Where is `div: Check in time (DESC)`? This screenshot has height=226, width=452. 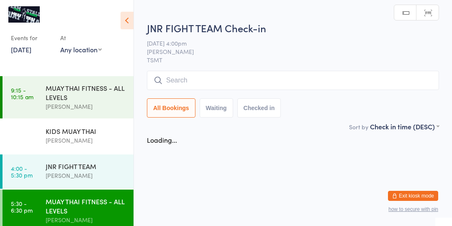
div: Check in time (DESC) is located at coordinates (404, 126).